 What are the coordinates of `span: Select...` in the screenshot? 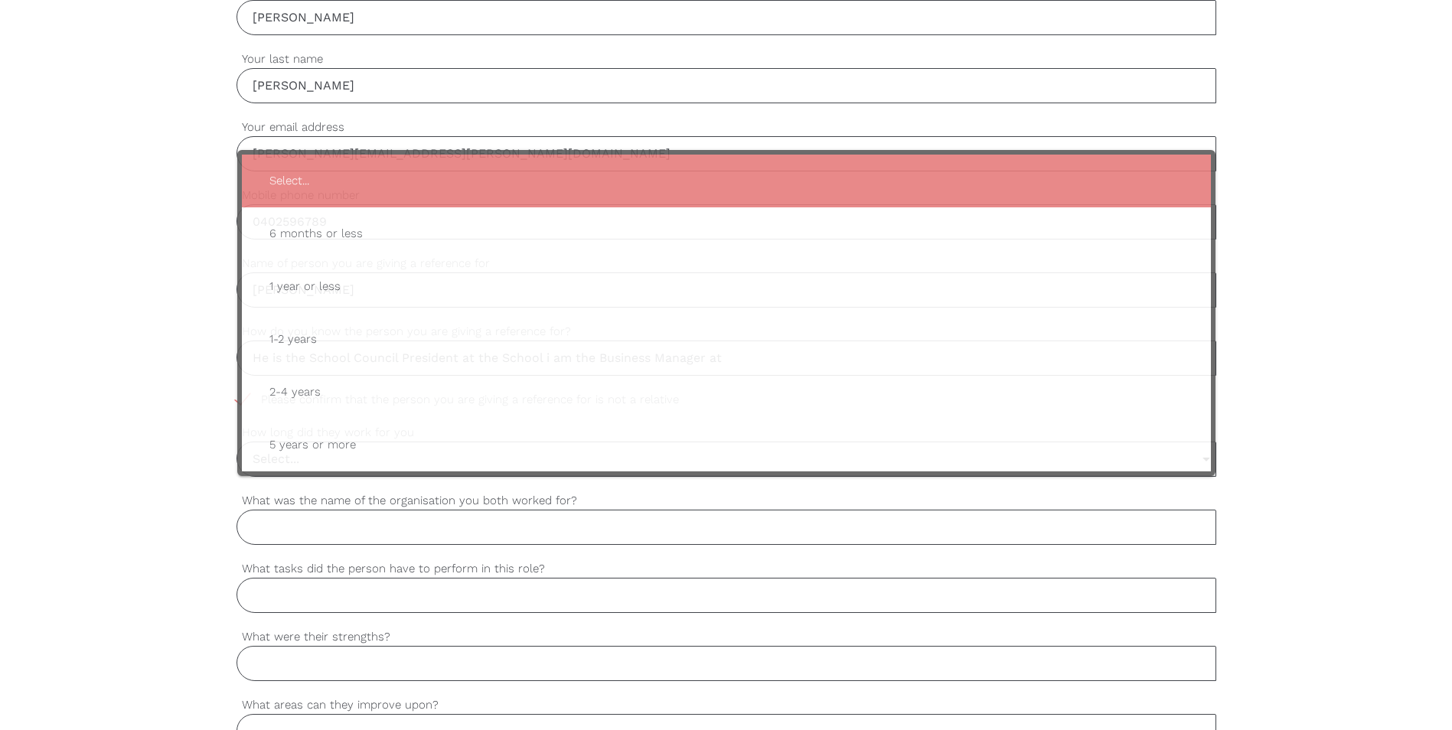 It's located at (726, 181).